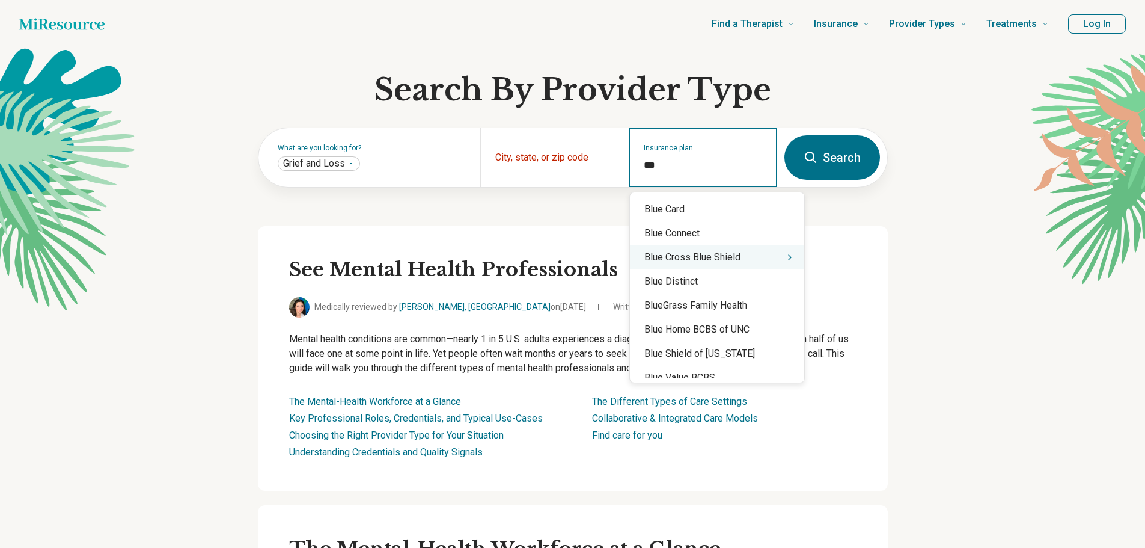 The height and width of the screenshot is (548, 1145). I want to click on a: Home page, so click(62, 24).